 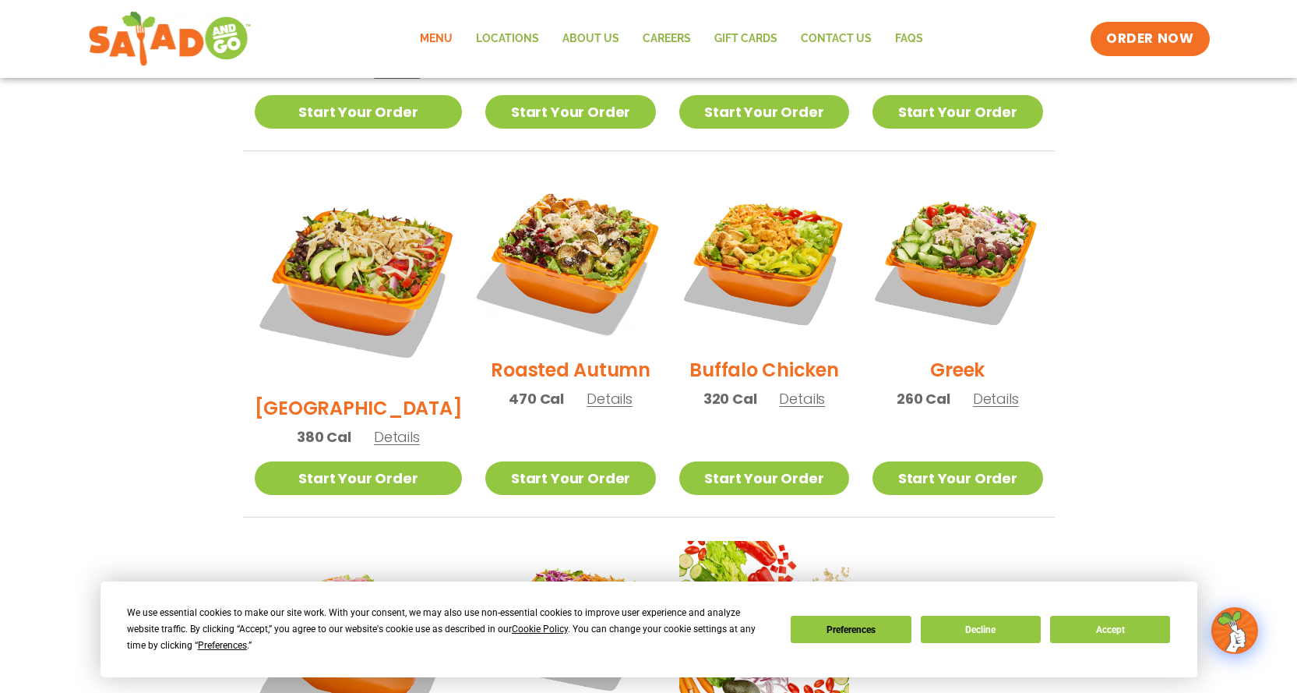 I want to click on img: Product photo for Greek Salad, so click(x=957, y=259).